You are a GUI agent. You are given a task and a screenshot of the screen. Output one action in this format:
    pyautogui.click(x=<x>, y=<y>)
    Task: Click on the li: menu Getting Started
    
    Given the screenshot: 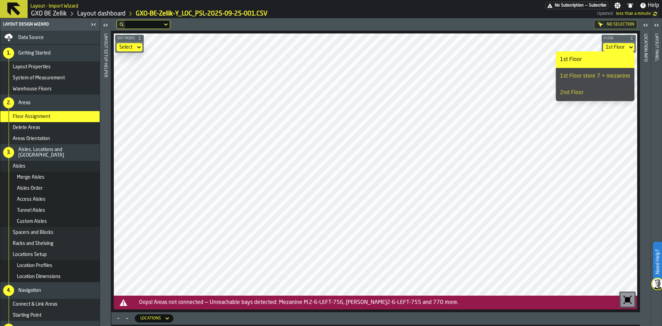 What is the action you would take?
    pyautogui.click(x=50, y=53)
    